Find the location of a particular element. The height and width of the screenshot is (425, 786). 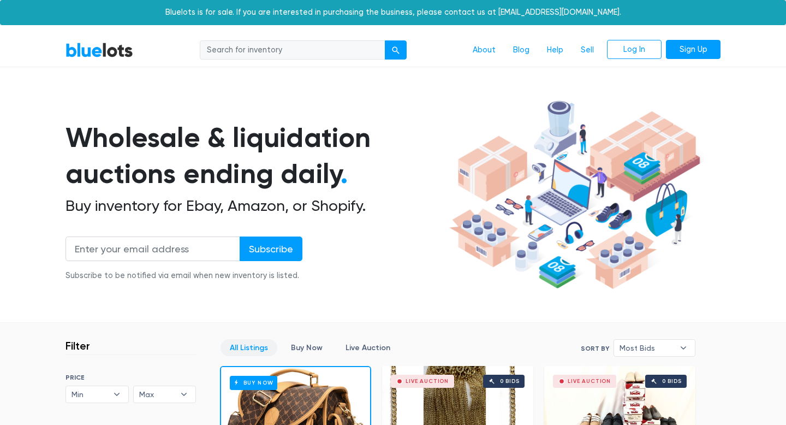

div: Subscribe to be notified via email when new inventory is listed. is located at coordinates (184, 276).